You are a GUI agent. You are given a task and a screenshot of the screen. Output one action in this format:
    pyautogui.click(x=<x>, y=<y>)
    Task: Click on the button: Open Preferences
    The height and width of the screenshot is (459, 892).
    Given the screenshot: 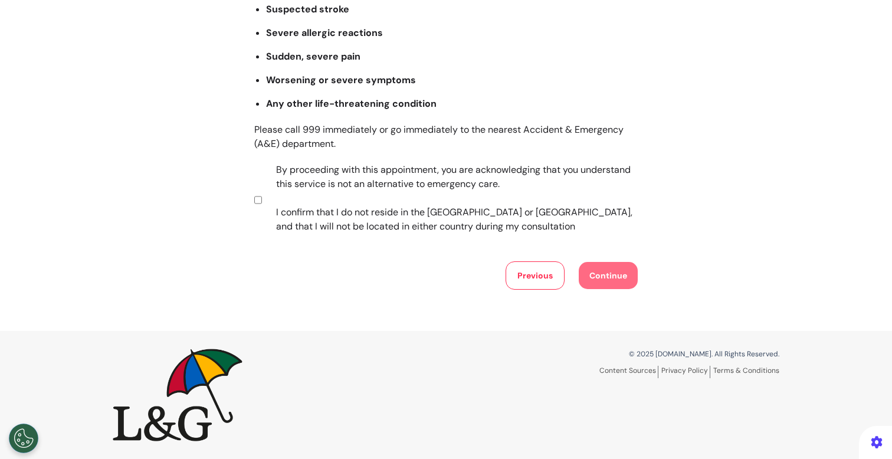 What is the action you would take?
    pyautogui.click(x=24, y=438)
    